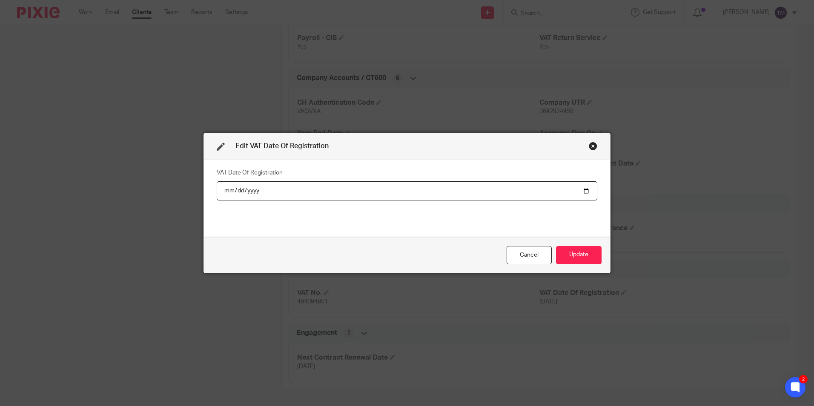 This screenshot has width=814, height=406. What do you see at coordinates (407, 191) in the screenshot?
I see `input: YYYY-MM-DD` at bounding box center [407, 191].